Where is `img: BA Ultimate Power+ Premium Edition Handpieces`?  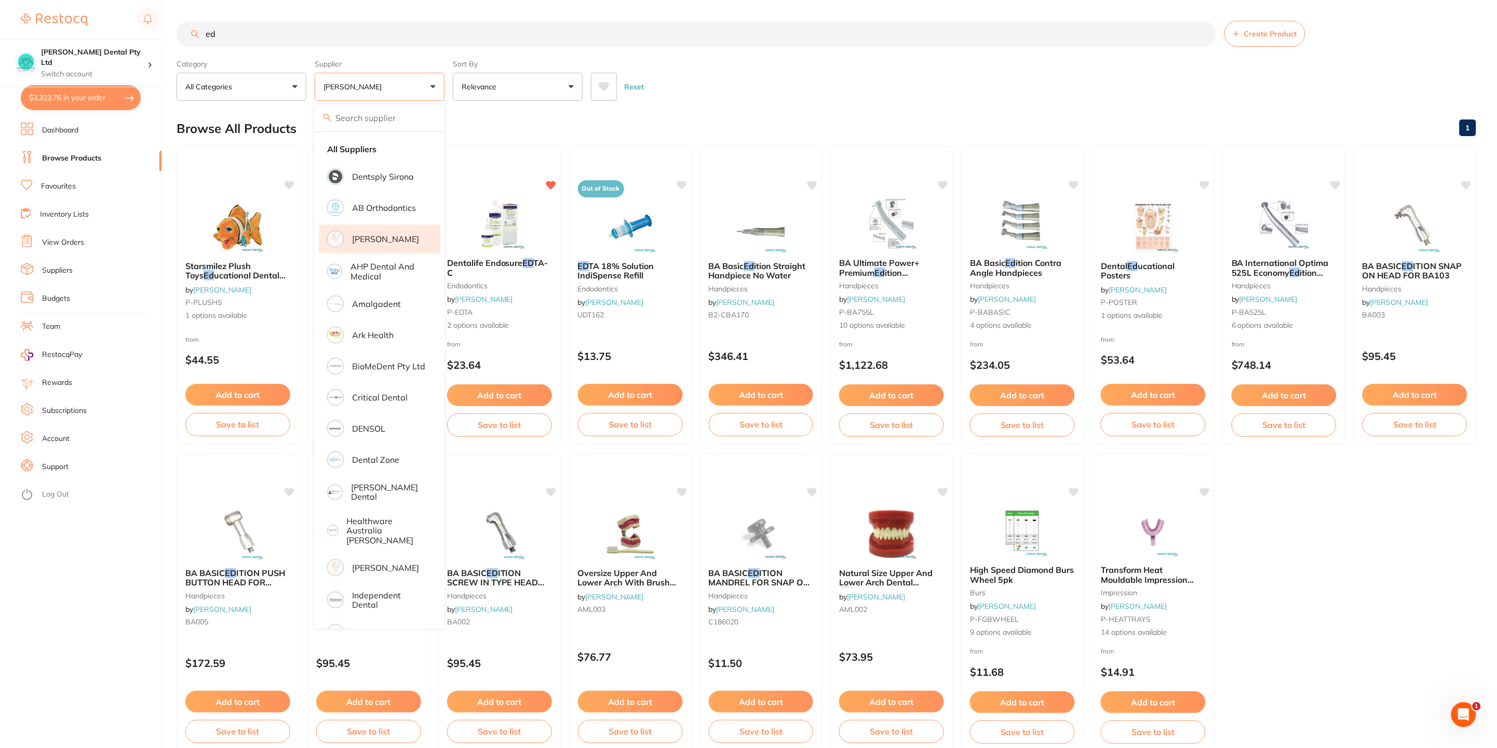
img: BA Ultimate Power+ Premium Edition Handpieces is located at coordinates (892, 224).